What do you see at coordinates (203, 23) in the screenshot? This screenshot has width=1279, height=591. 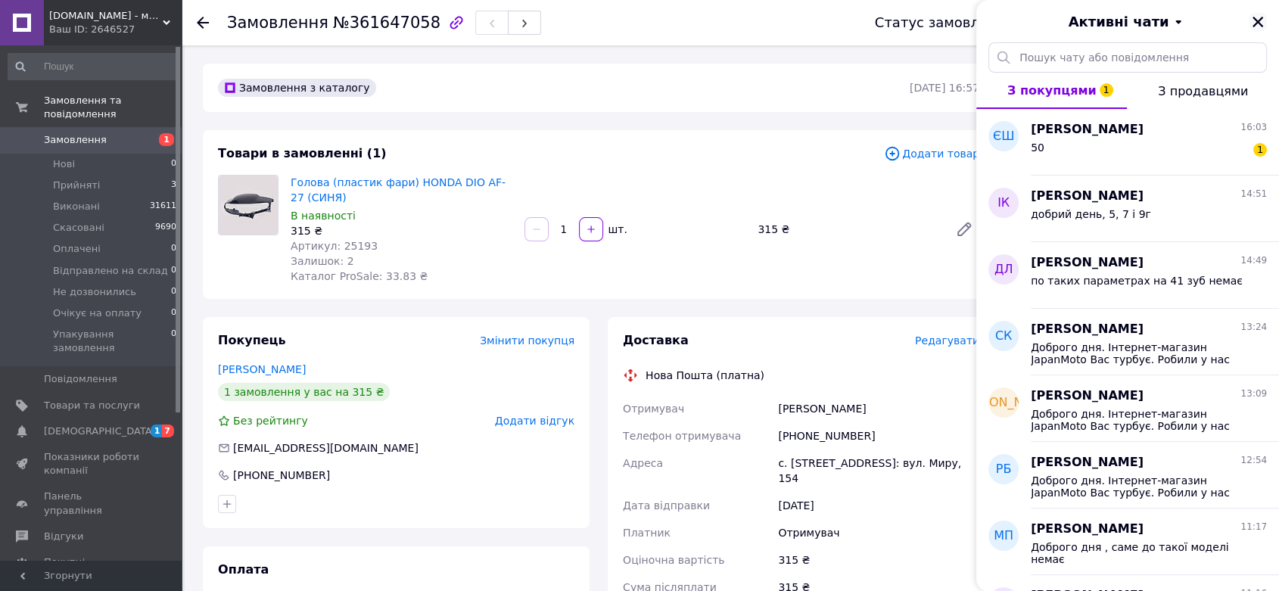 I see `div: Повернутися назад` at bounding box center [203, 23].